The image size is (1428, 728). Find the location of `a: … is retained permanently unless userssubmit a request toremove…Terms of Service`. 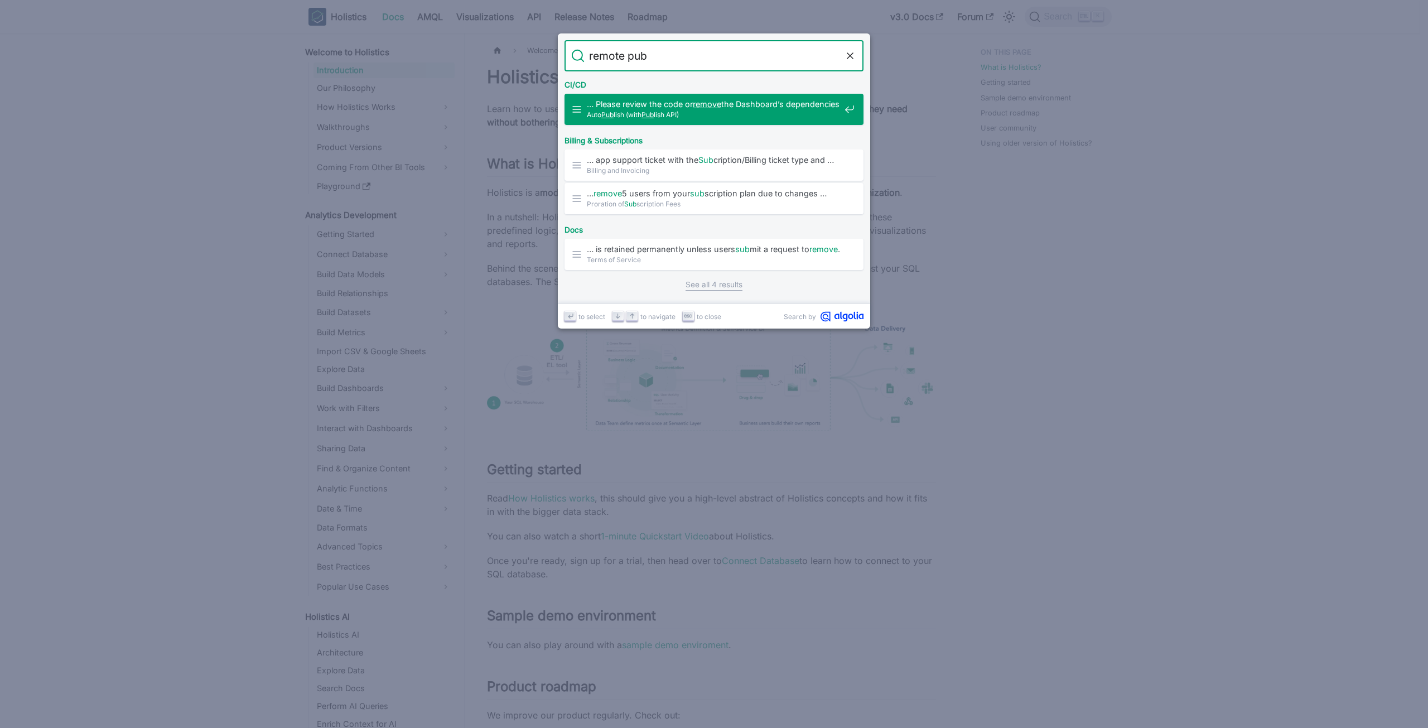

a: … is retained permanently unless userssubmit a request toremove…Terms of Service is located at coordinates (714, 254).